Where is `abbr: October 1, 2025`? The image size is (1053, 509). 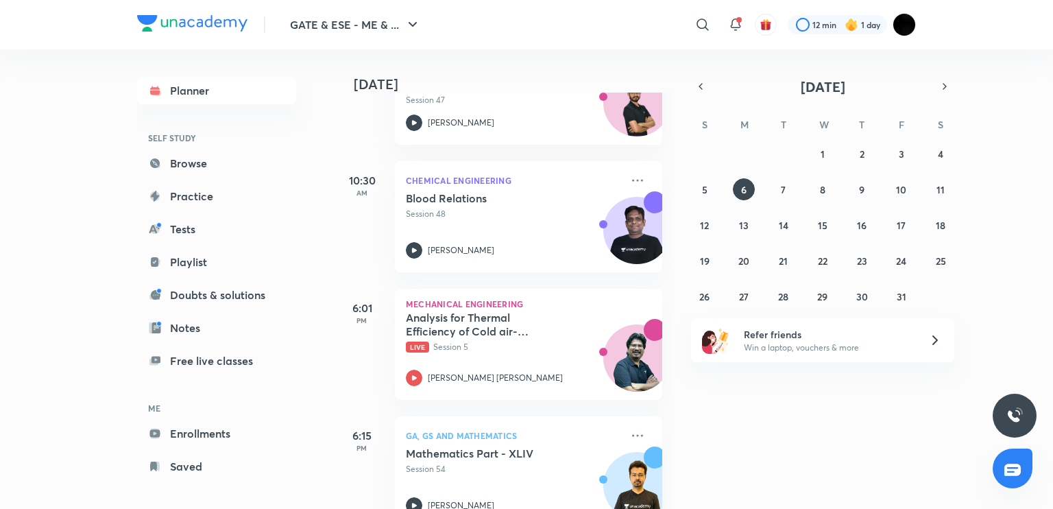 abbr: October 1, 2025 is located at coordinates (823, 154).